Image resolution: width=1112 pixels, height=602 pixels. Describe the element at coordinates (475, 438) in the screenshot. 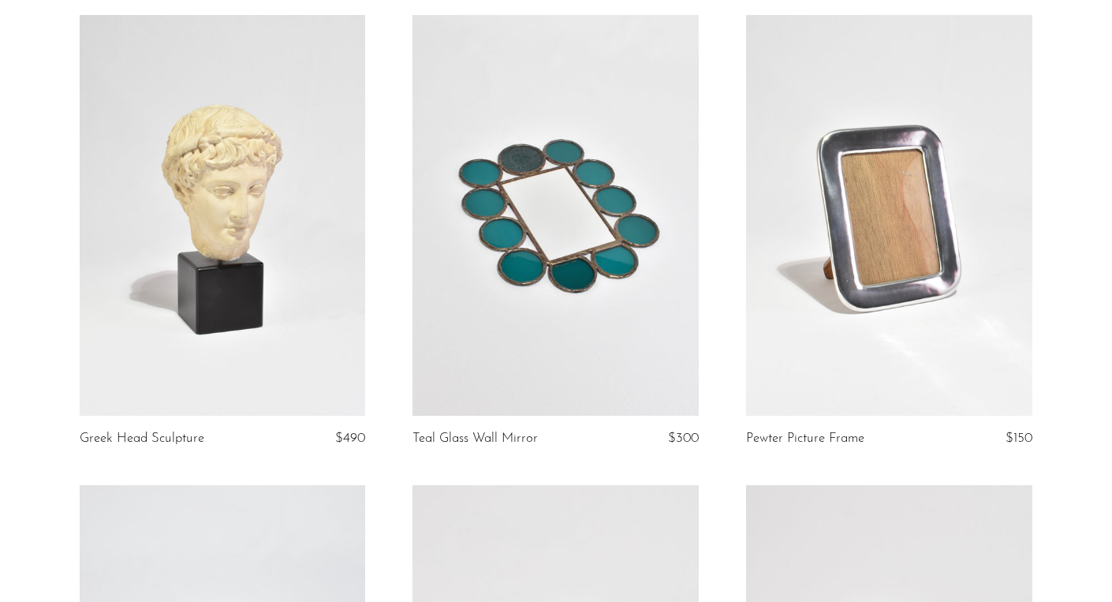

I see `a: Teal Glass Wall Mirror` at that location.